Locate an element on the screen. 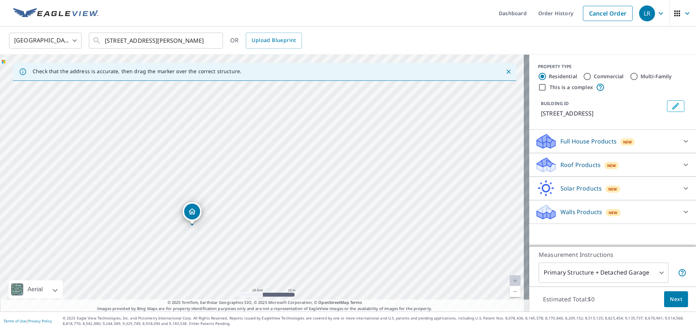 The width and height of the screenshot is (696, 330). p: Walls Products is located at coordinates (581, 212).